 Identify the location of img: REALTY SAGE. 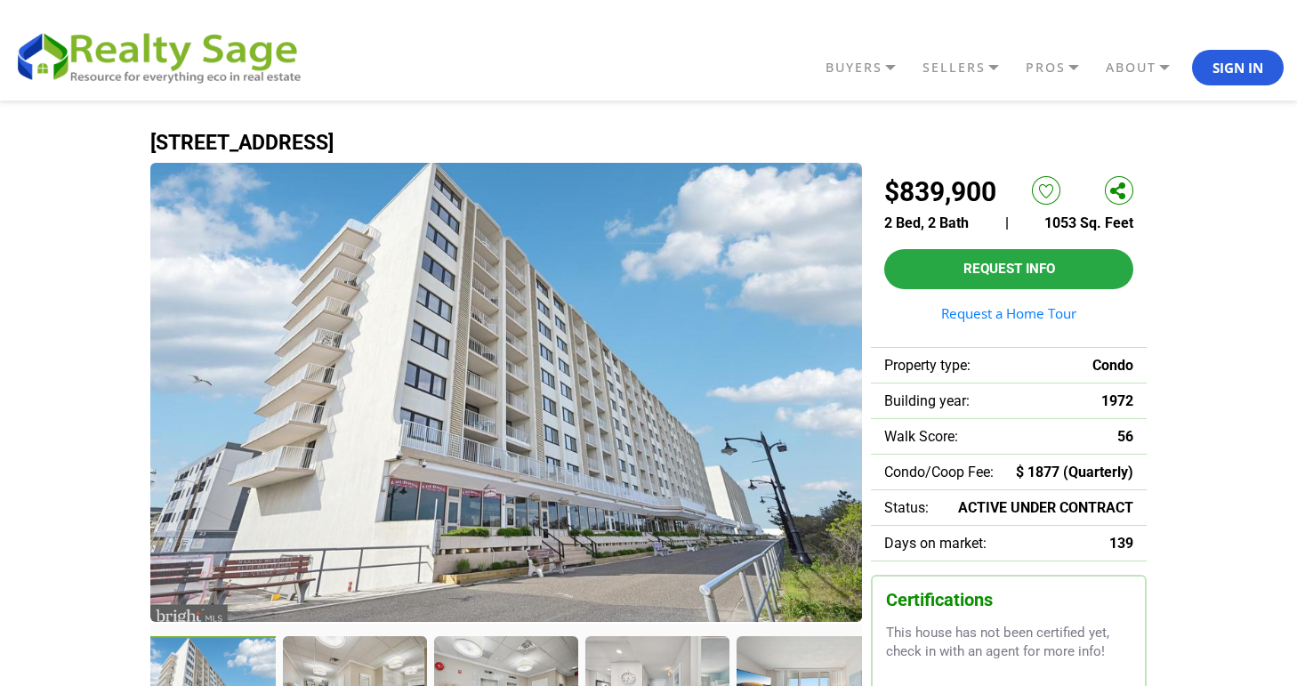
(165, 56).